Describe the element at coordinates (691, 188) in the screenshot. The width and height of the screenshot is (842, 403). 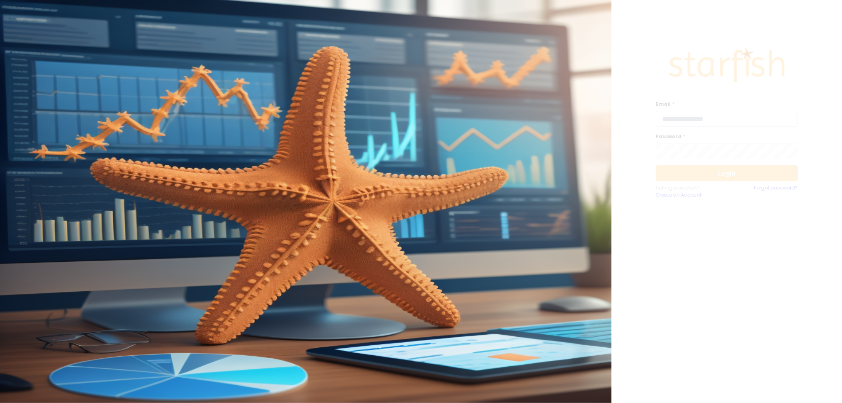
I see `p: Not registered yet?` at that location.